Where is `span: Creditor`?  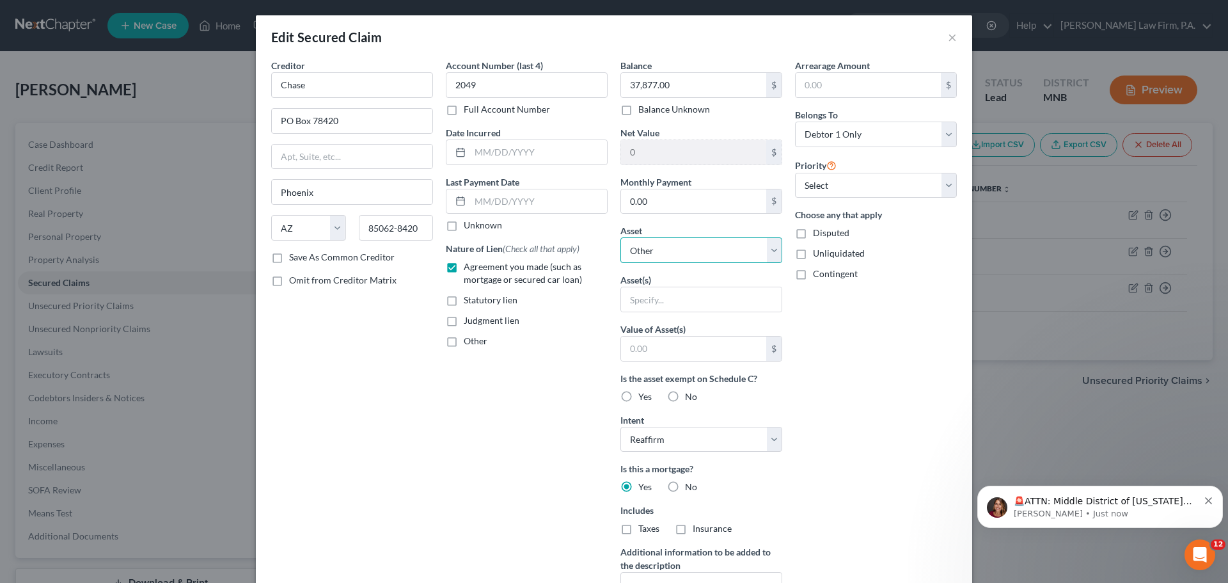
span: Creditor is located at coordinates (288, 65).